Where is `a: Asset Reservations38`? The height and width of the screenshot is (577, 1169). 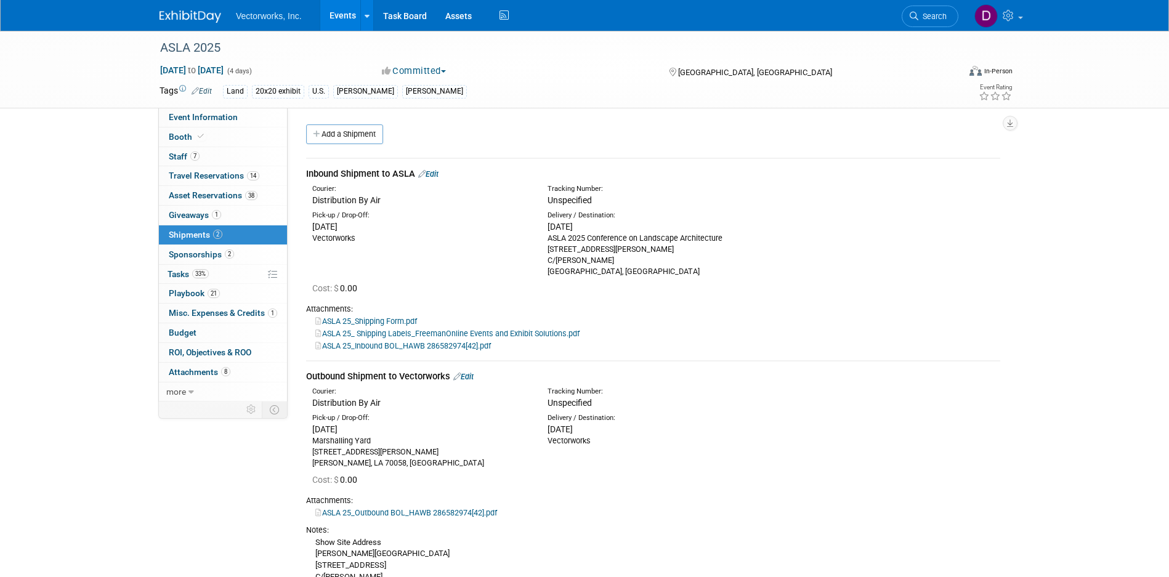
a: Asset Reservations38 is located at coordinates (223, 195).